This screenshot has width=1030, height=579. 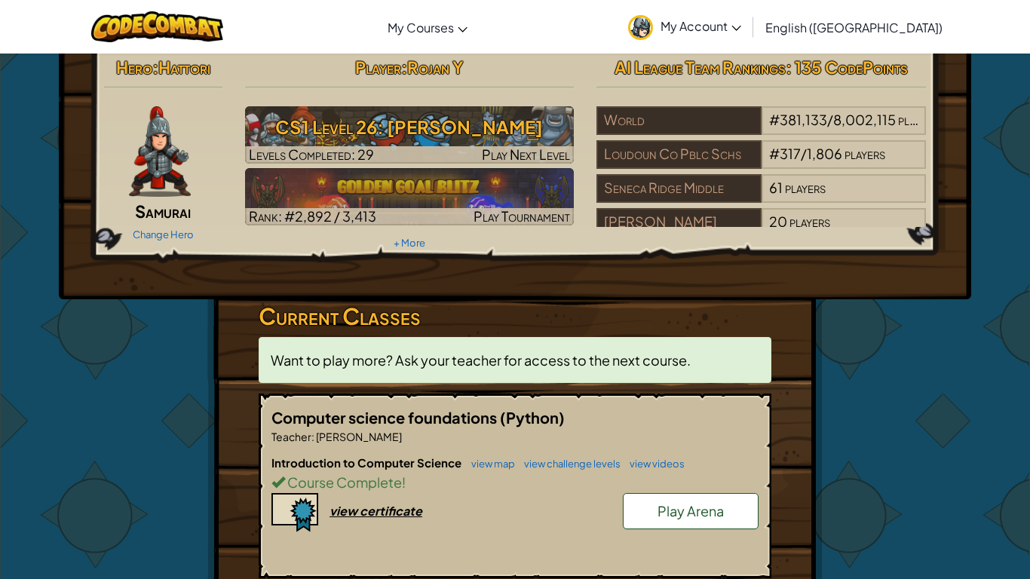 I want to click on span: 61, so click(x=776, y=187).